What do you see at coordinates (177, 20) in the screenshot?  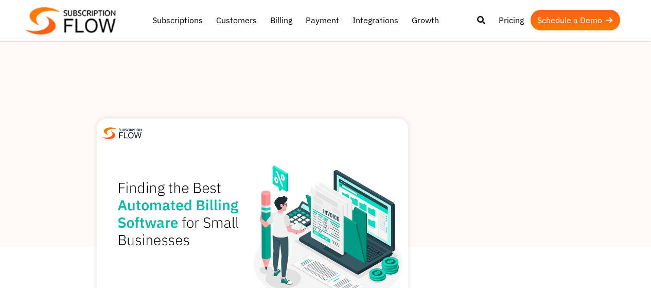 I see `a: Subscriptions` at bounding box center [177, 20].